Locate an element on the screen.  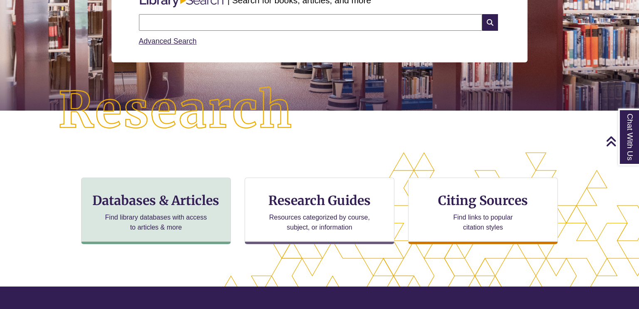
a: Research Guides Resources categorized by course, subject, or information is located at coordinates (320, 211).